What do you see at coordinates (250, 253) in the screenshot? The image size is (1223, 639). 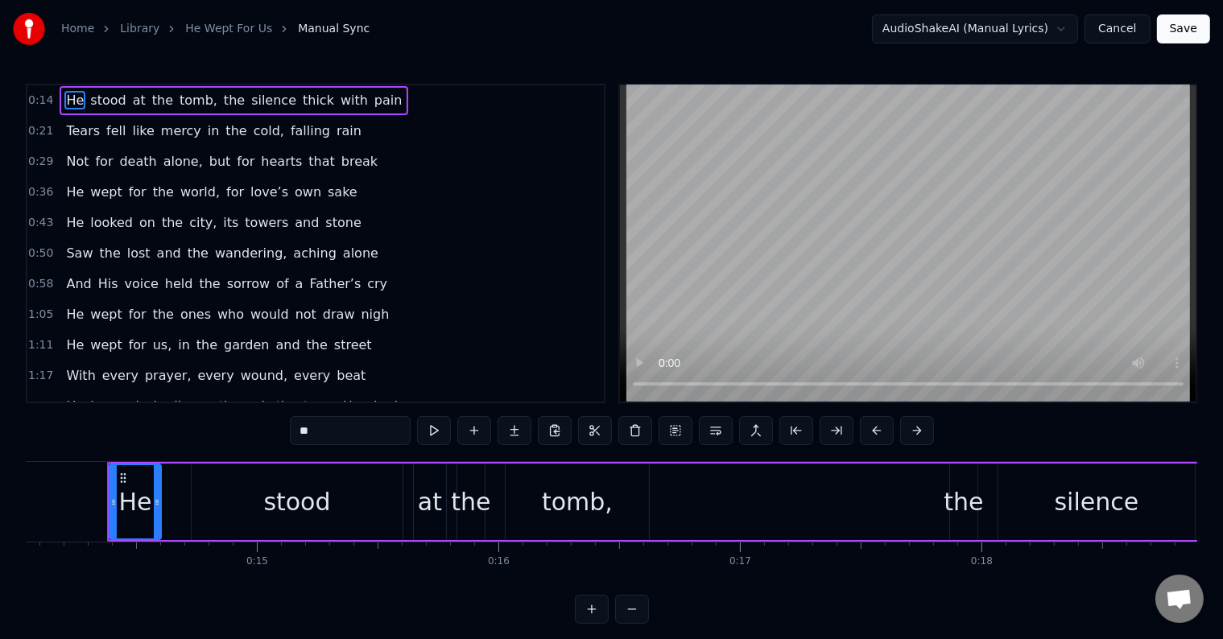 I see `span: wandering,` at bounding box center [250, 253].